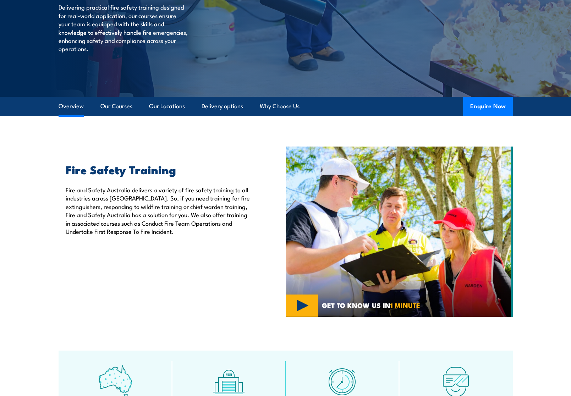  I want to click on a: Our Locations, so click(167, 106).